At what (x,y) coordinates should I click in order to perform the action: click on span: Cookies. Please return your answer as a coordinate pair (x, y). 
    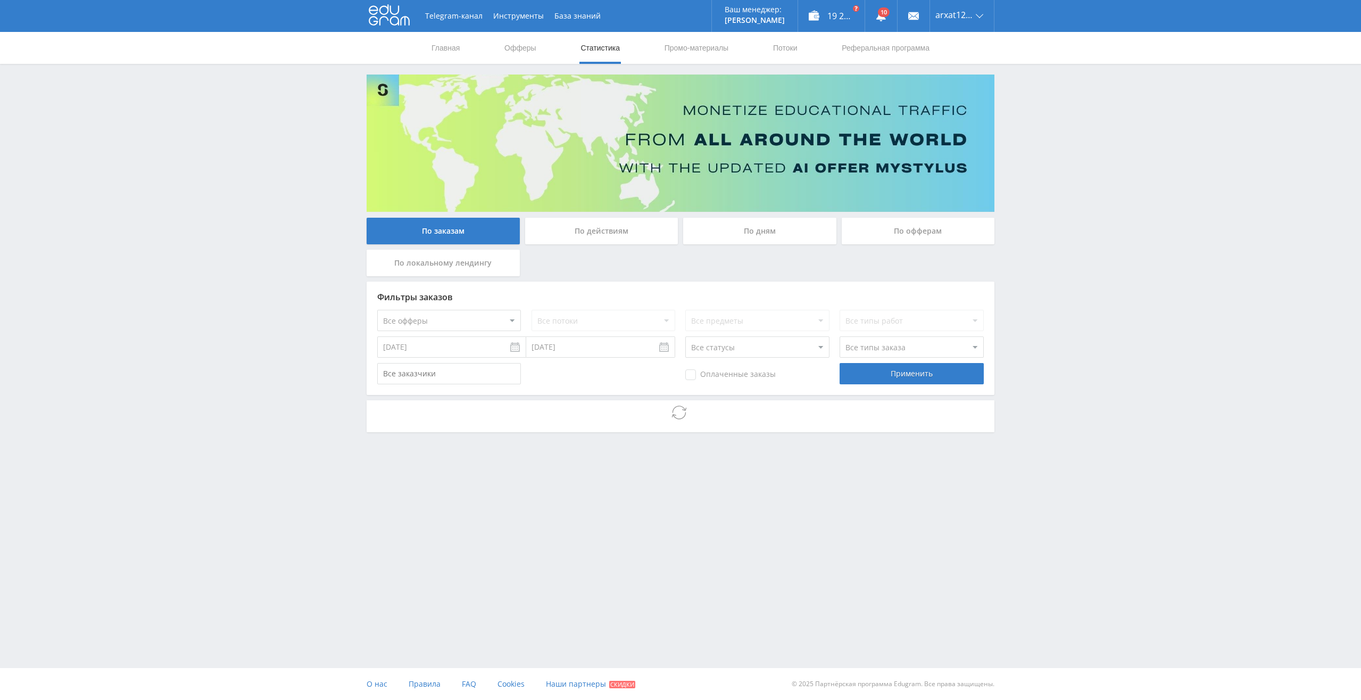
    Looking at the image, I should click on (511, 683).